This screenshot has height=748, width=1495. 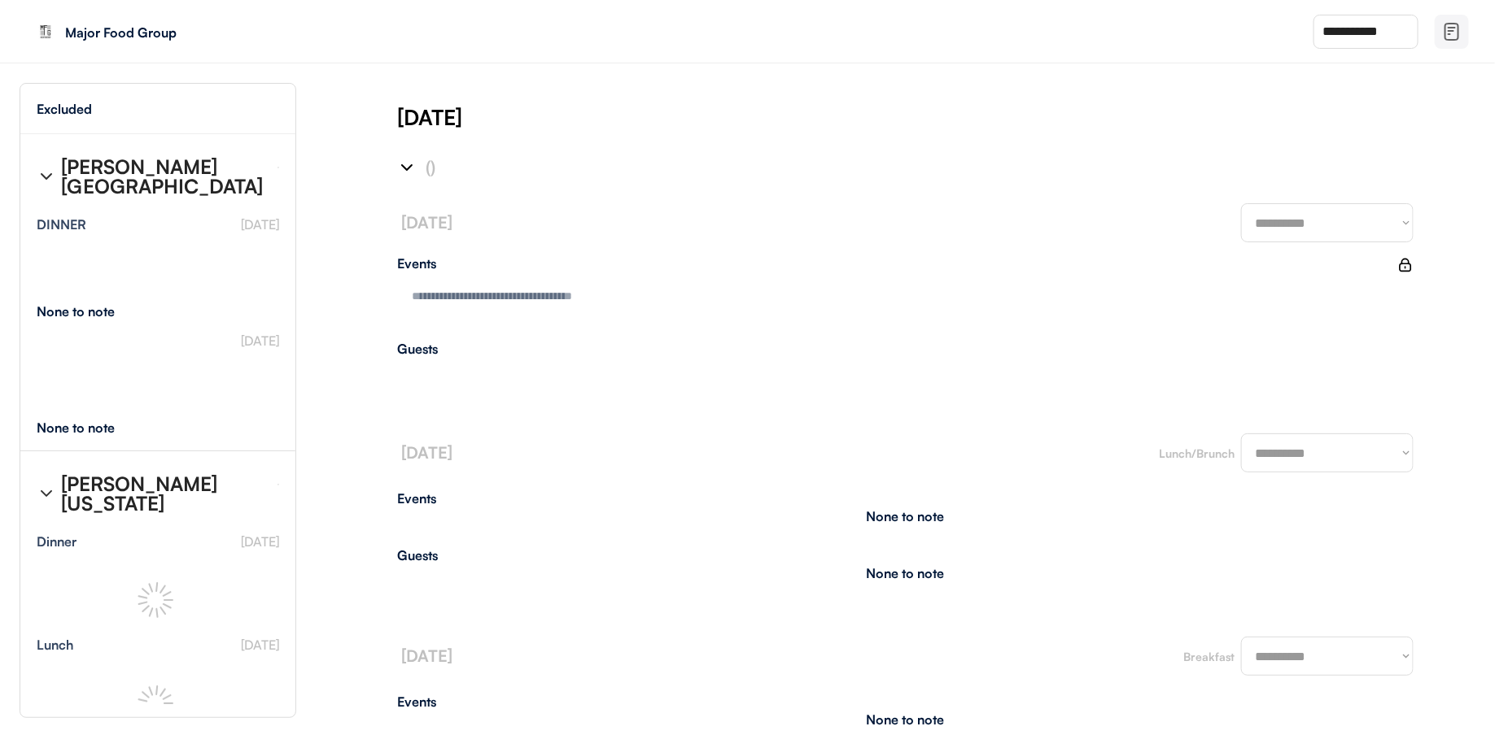 What do you see at coordinates (46, 32) in the screenshot?
I see `img: Black%20White%20Modern%20Square%20Frame%20Photography%20Logo%20%2810%29.png` at bounding box center [46, 32].